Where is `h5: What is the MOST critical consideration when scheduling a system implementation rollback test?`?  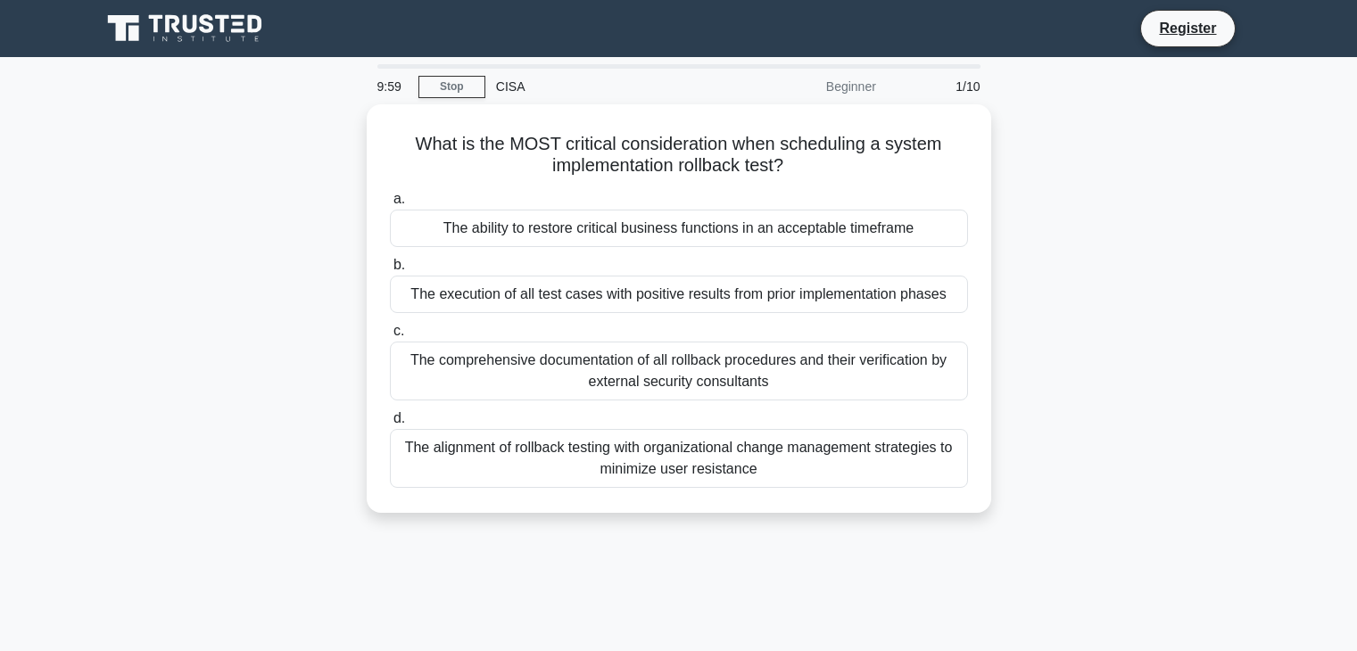
h5: What is the MOST critical consideration when scheduling a system implementation rollback test? is located at coordinates (679, 155).